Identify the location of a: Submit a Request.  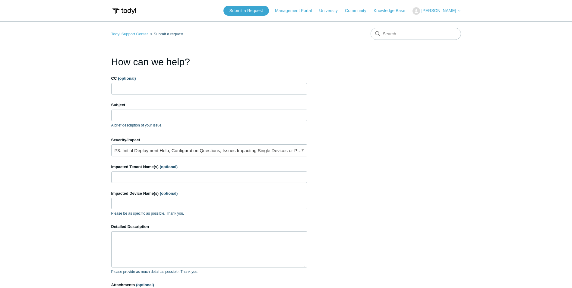
(246, 11).